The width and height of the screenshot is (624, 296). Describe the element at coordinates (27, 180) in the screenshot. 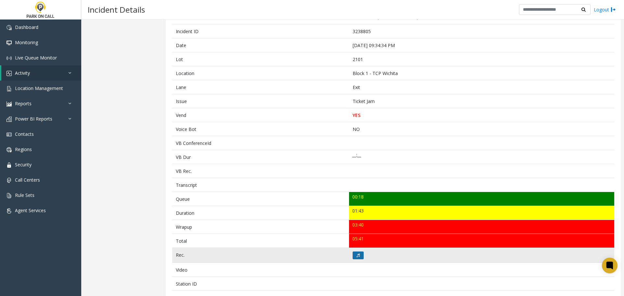

I see `span: Call Centers` at that location.